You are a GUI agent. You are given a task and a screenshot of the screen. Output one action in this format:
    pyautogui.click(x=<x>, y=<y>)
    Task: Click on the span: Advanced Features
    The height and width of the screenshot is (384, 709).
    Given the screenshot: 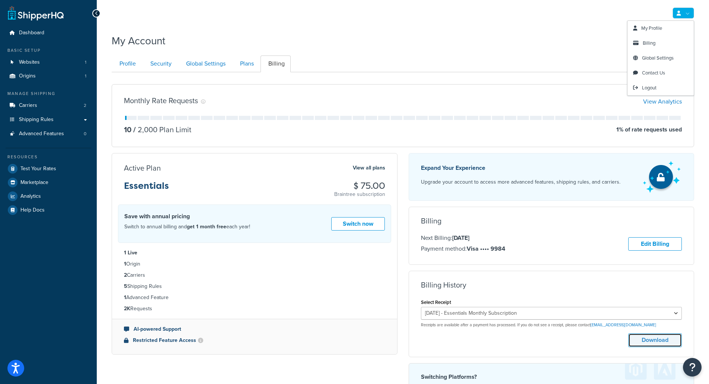 What is the action you would take?
    pyautogui.click(x=41, y=134)
    